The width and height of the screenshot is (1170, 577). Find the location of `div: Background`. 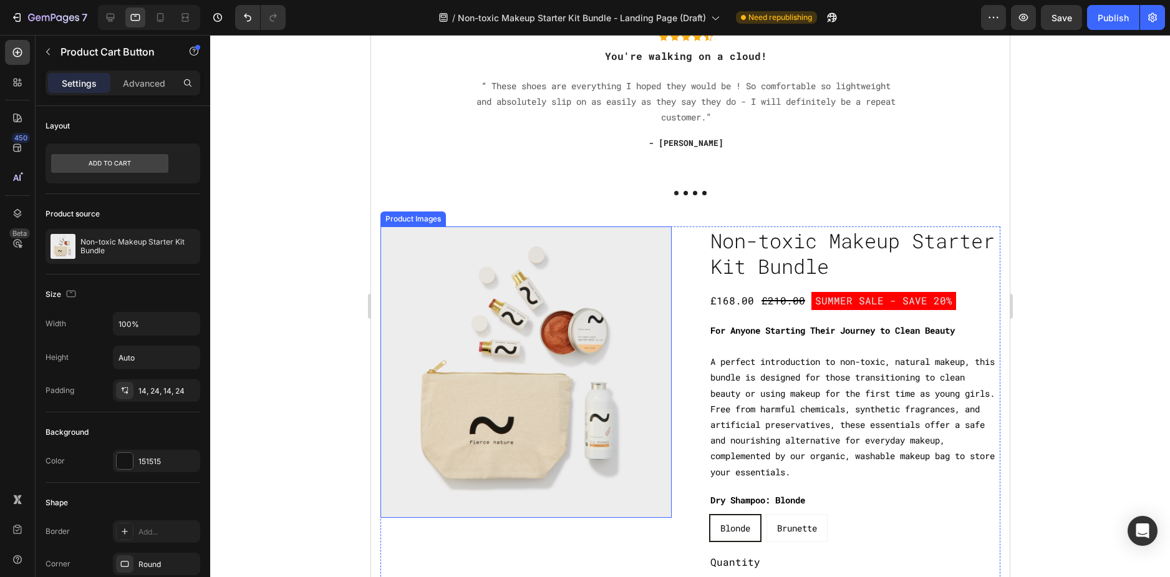

div: Background is located at coordinates (67, 432).